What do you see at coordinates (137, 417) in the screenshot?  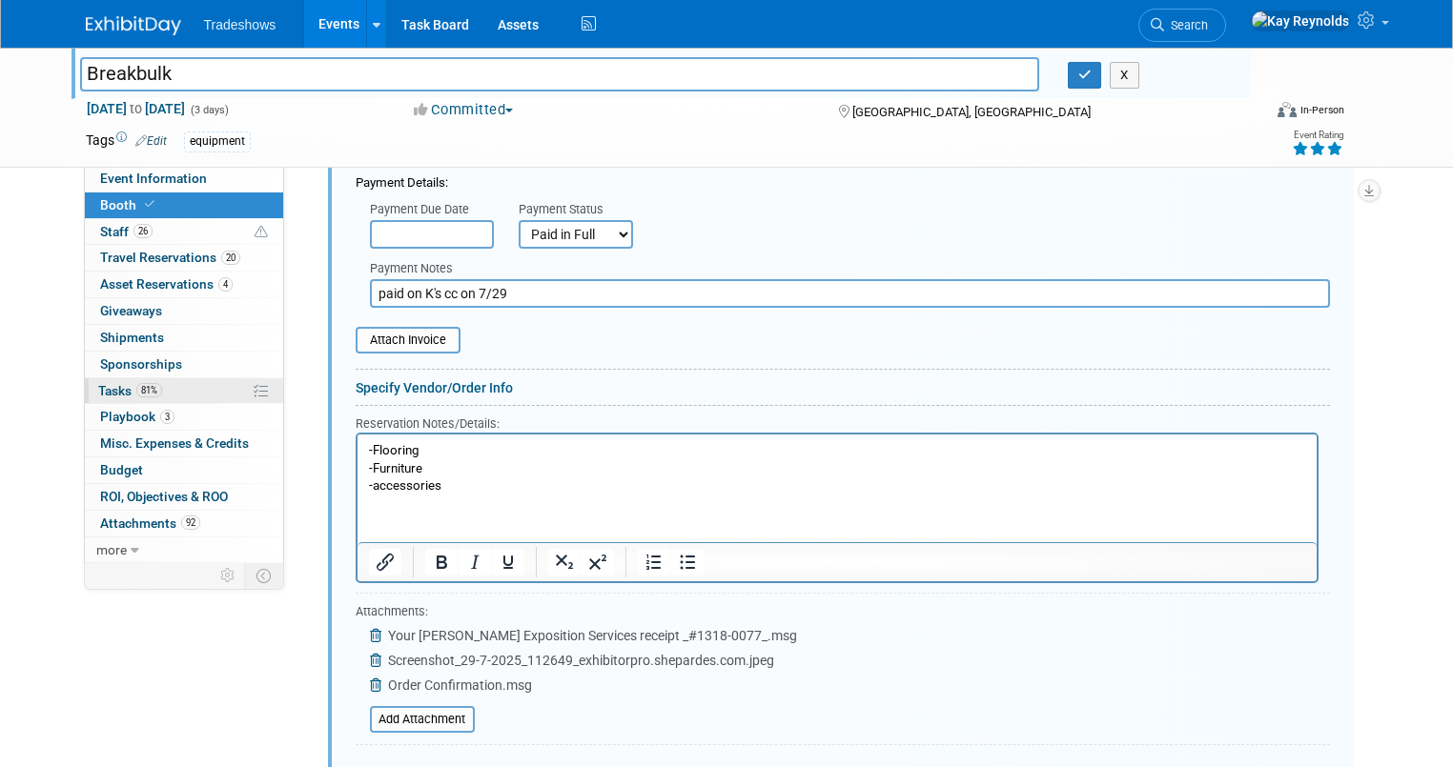 I see `span: Playbook` at bounding box center [137, 417].